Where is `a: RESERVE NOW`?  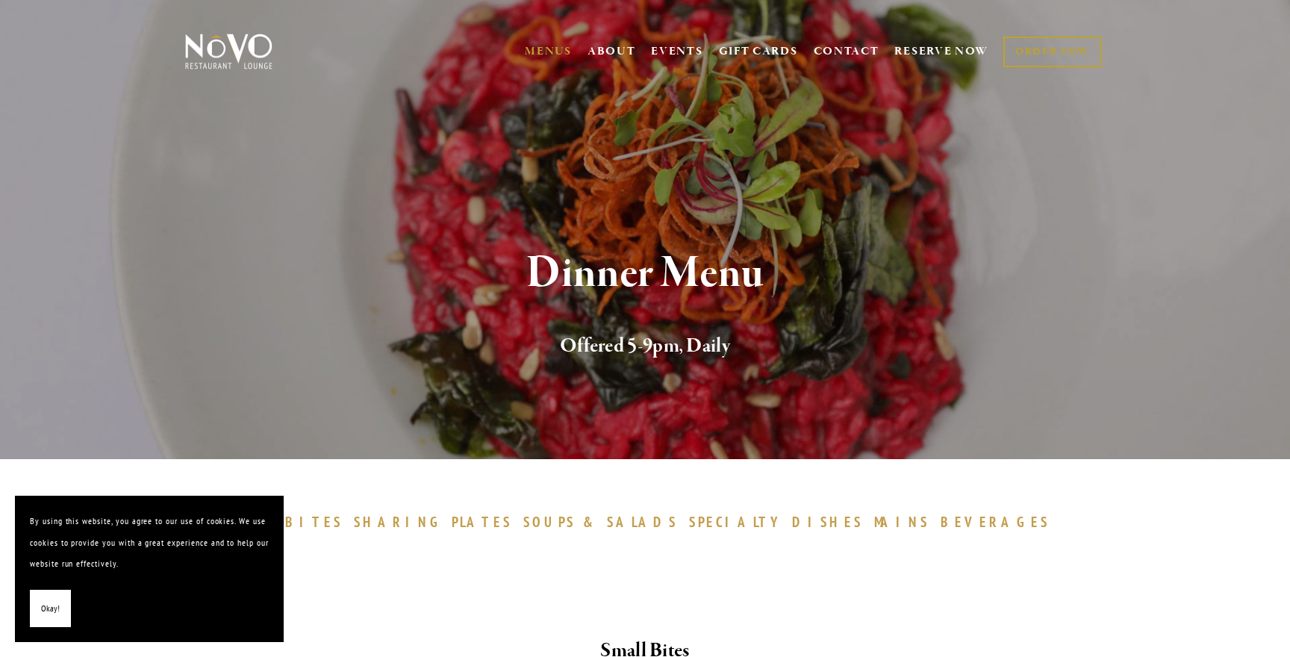
a: RESERVE NOW is located at coordinates (941, 51).